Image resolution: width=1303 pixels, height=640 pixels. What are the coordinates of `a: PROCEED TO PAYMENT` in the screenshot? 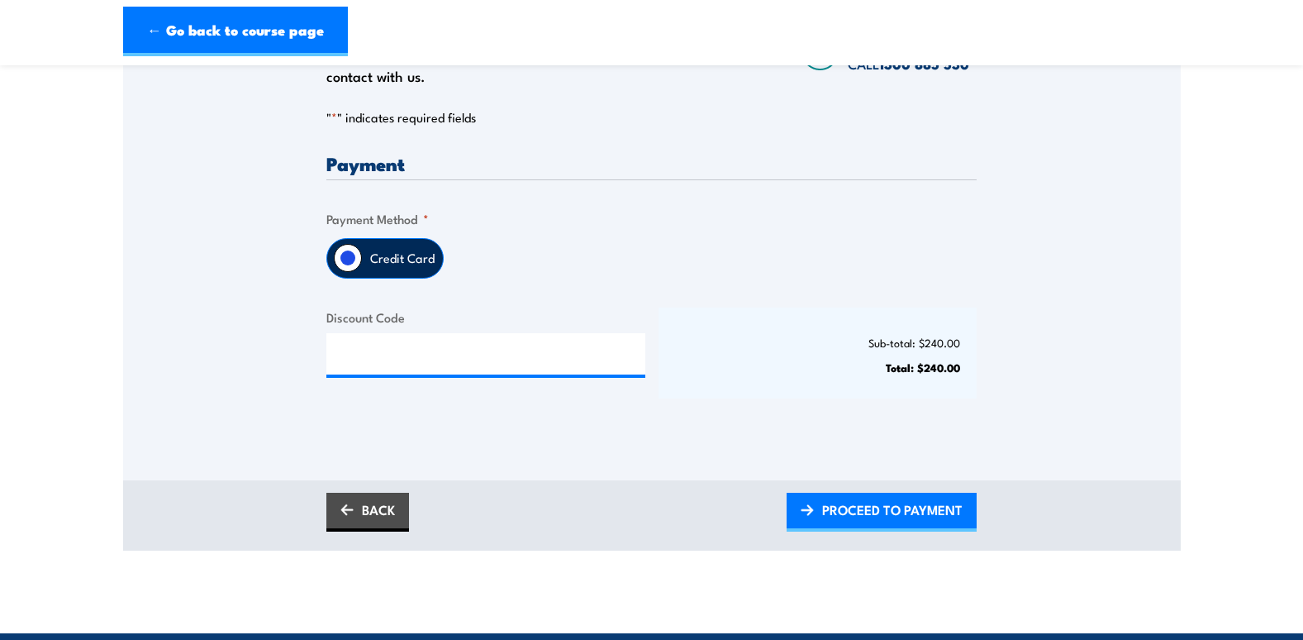 It's located at (882, 512).